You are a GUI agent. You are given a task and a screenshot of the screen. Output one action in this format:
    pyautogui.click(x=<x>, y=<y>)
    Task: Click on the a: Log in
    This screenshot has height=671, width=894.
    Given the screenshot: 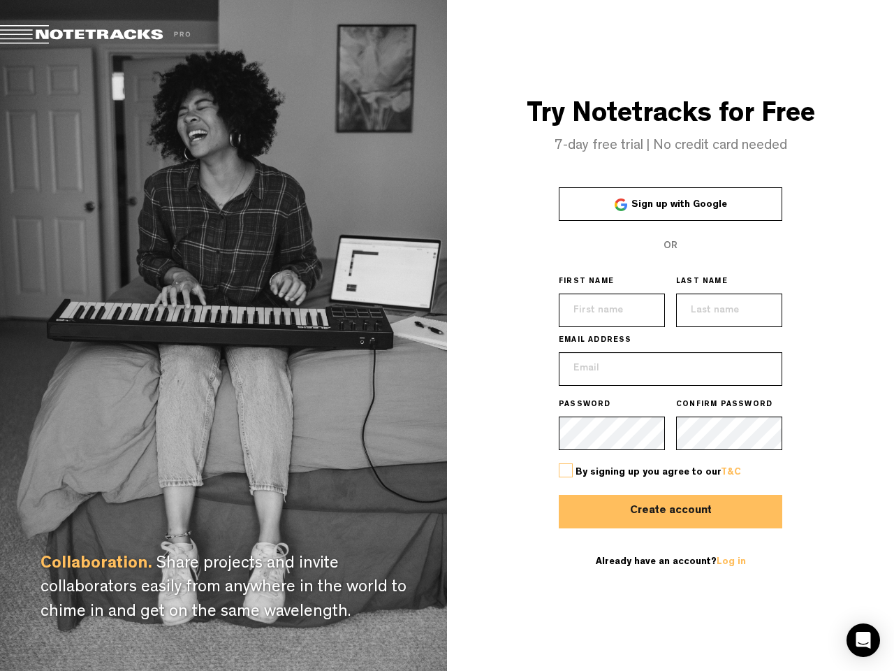 What is the action you would take?
    pyautogui.click(x=731, y=562)
    